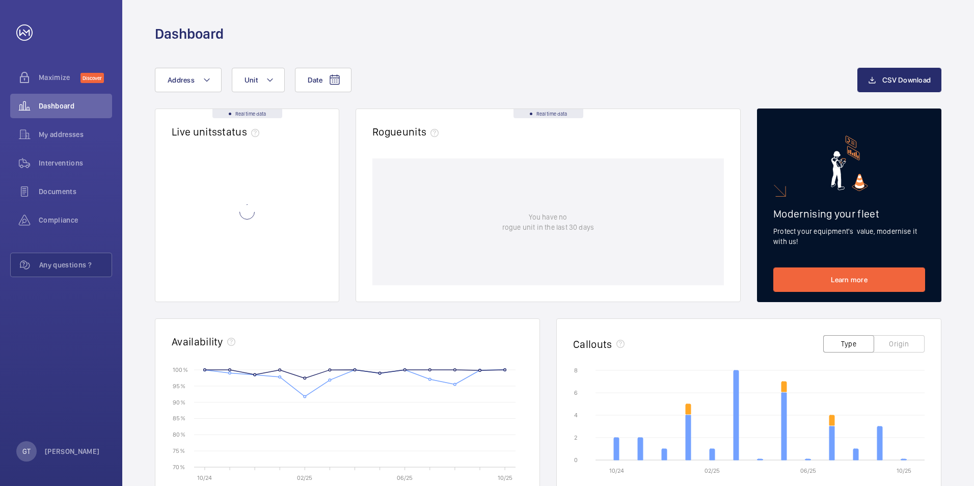 This screenshot has height=486, width=974. I want to click on h1: Dashboard, so click(189, 34).